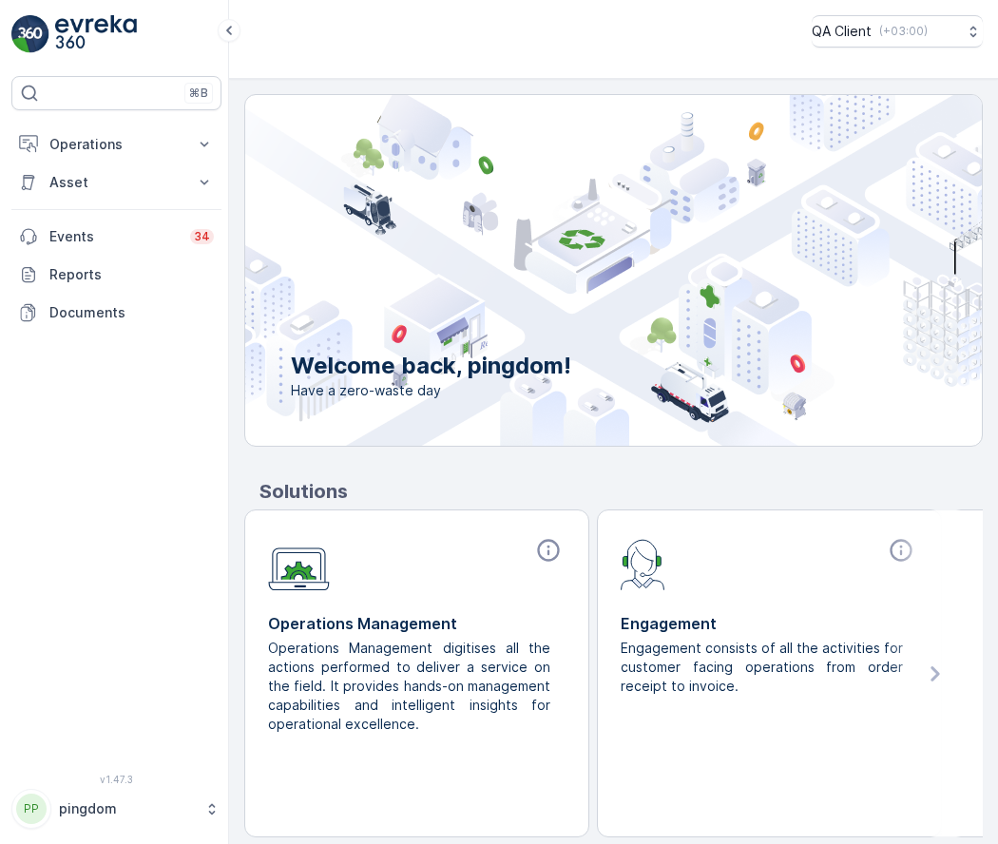  Describe the element at coordinates (31, 809) in the screenshot. I see `div: PP` at that location.